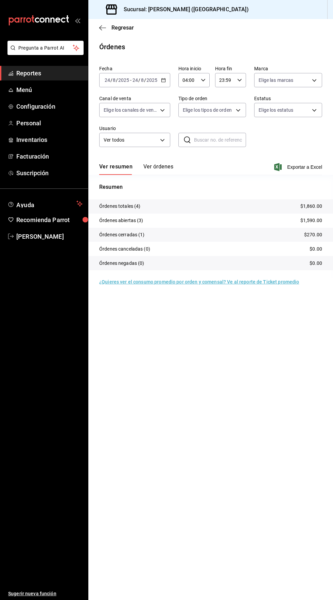  Describe the element at coordinates (116, 169) in the screenshot. I see `button: Ver resumen` at that location.